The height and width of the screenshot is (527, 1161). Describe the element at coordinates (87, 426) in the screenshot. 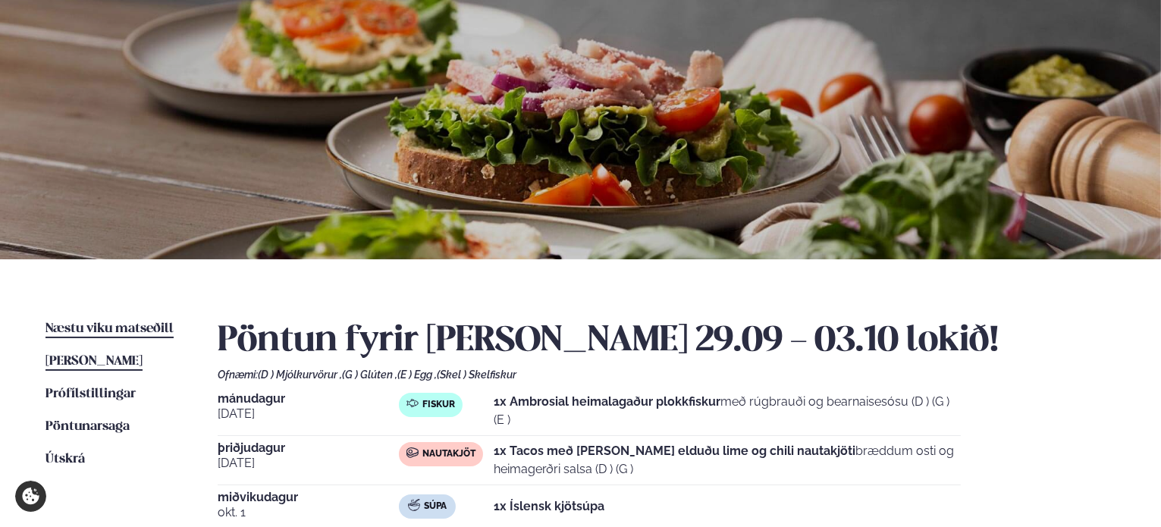

I see `span: Pöntunarsaga` at that location.